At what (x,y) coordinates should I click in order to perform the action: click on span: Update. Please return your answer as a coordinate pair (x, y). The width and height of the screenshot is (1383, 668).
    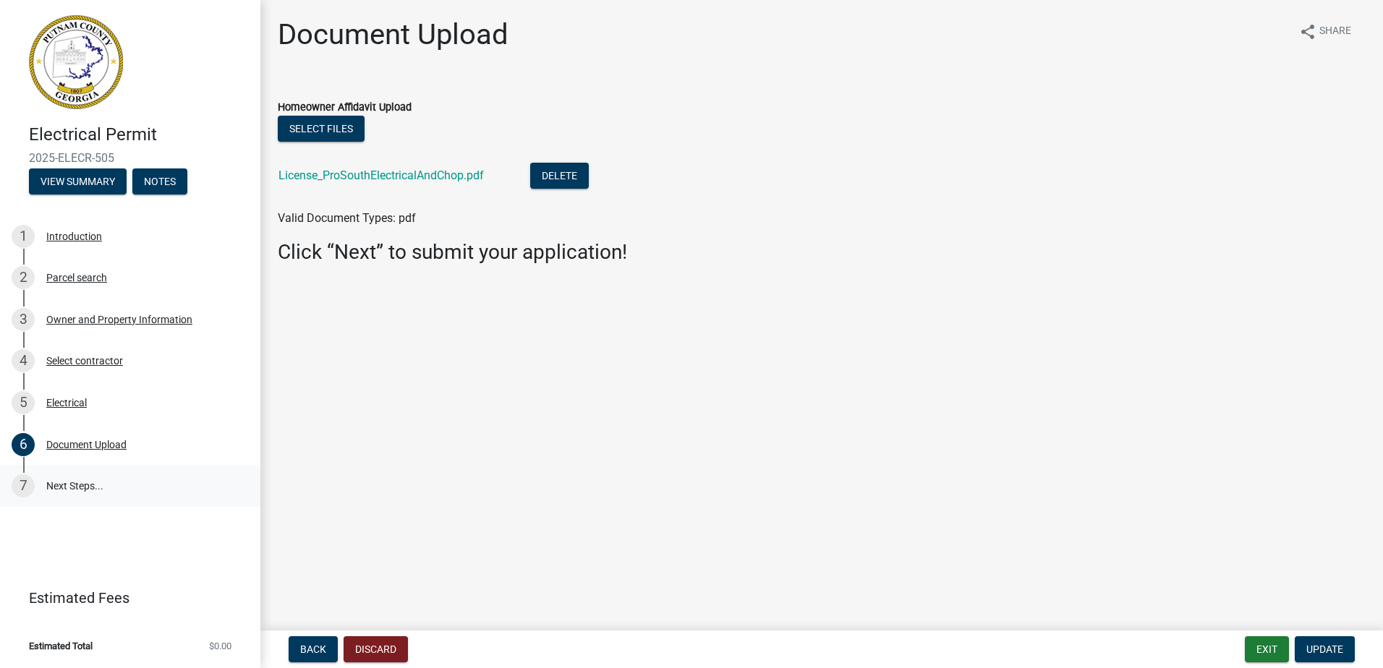
    Looking at the image, I should click on (1324, 649).